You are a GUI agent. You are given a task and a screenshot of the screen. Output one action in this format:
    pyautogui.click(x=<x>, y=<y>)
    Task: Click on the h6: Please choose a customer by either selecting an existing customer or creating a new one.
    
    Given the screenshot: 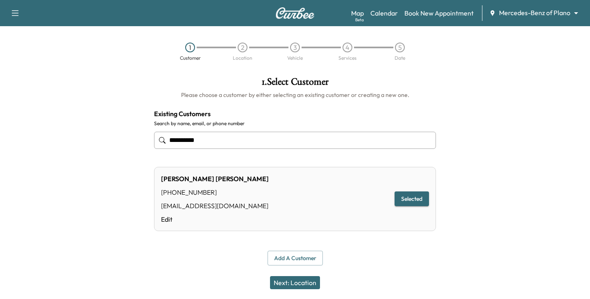 What is the action you would take?
    pyautogui.click(x=295, y=95)
    